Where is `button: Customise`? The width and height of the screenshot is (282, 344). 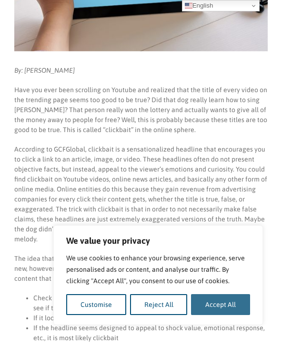 button: Customise is located at coordinates (96, 305).